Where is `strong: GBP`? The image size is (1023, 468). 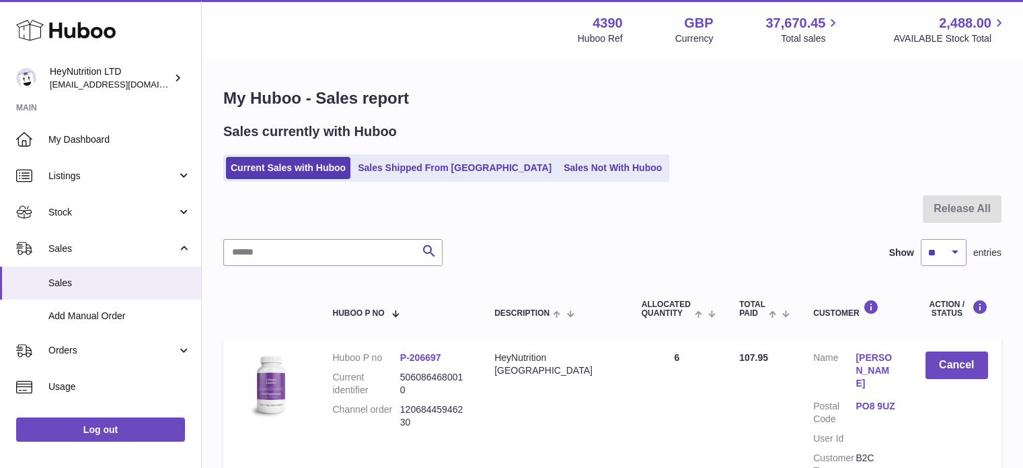 strong: GBP is located at coordinates (698, 23).